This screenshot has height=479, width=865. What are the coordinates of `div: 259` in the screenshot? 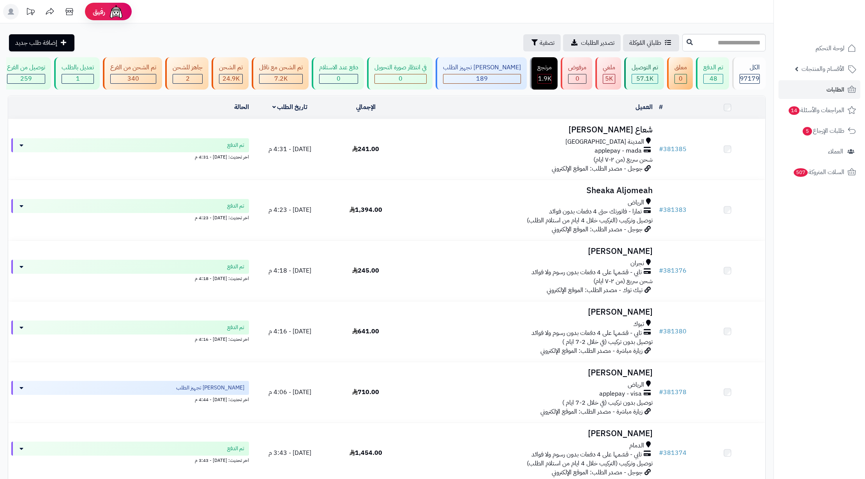 It's located at (26, 79).